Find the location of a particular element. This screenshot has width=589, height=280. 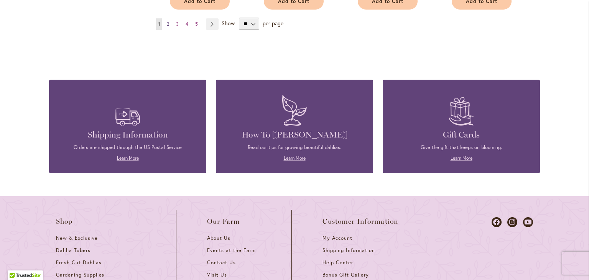

span: Gardening Supplies is located at coordinates (80, 275).